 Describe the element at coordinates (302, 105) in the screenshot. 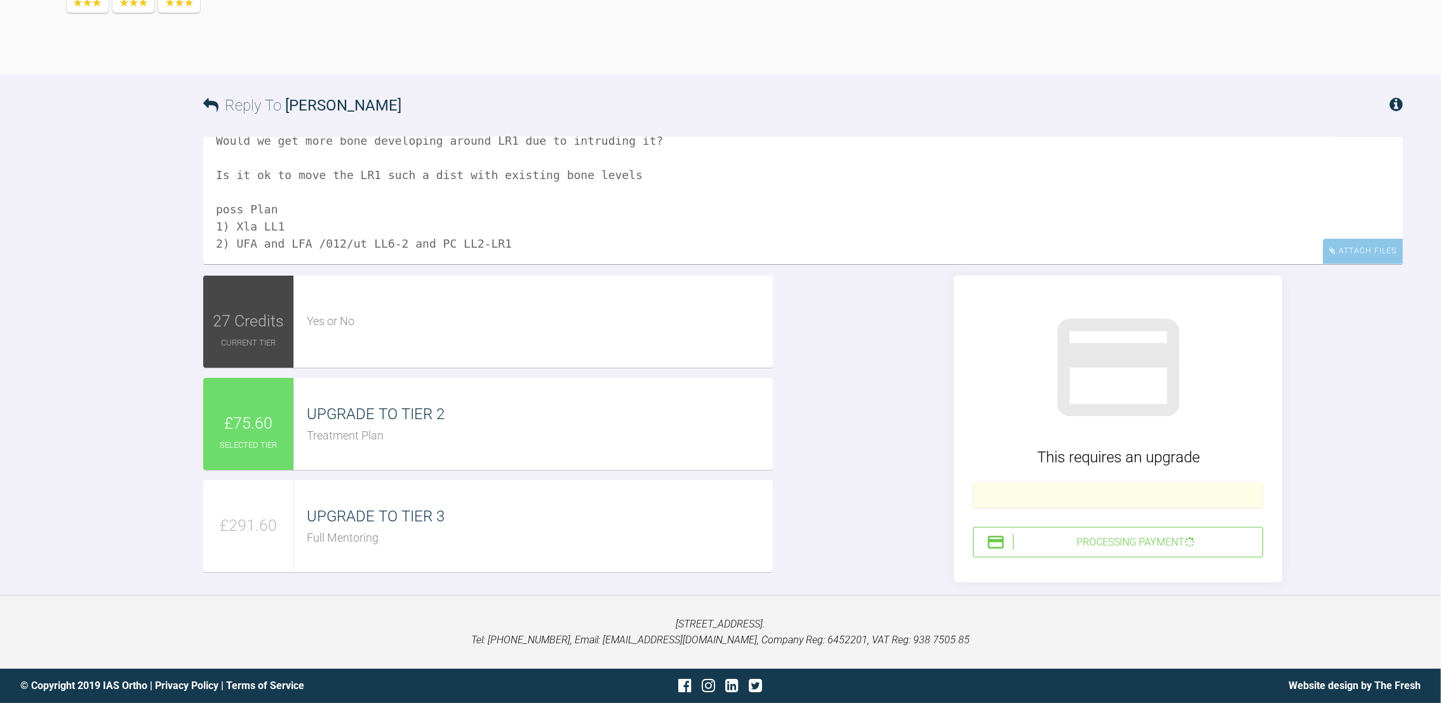

I see `h3: Reply To` at that location.